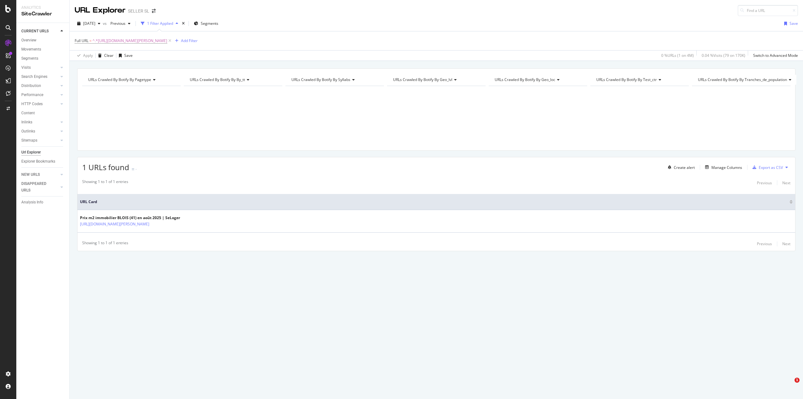 This screenshot has width=803, height=399. What do you see at coordinates (34, 77) in the screenshot?
I see `div: Search Engines` at bounding box center [34, 77].